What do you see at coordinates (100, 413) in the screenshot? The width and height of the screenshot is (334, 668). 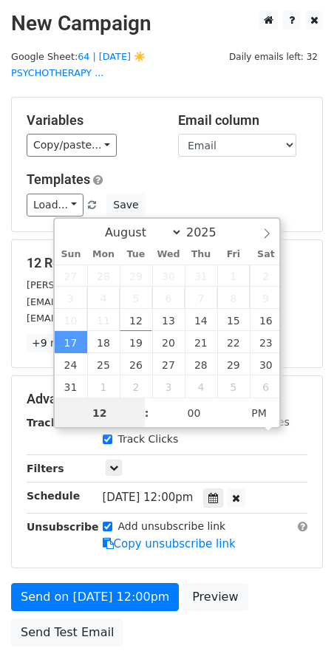 I see `input: Hour` at bounding box center [100, 413].